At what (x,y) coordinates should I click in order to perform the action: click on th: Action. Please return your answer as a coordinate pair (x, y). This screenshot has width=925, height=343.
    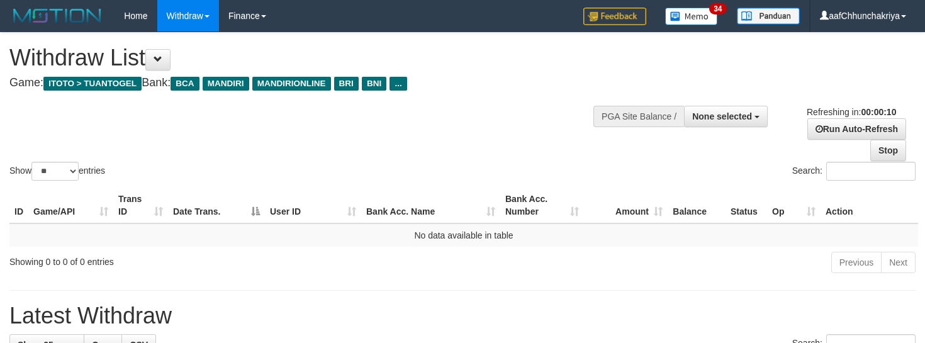
    Looking at the image, I should click on (869, 205).